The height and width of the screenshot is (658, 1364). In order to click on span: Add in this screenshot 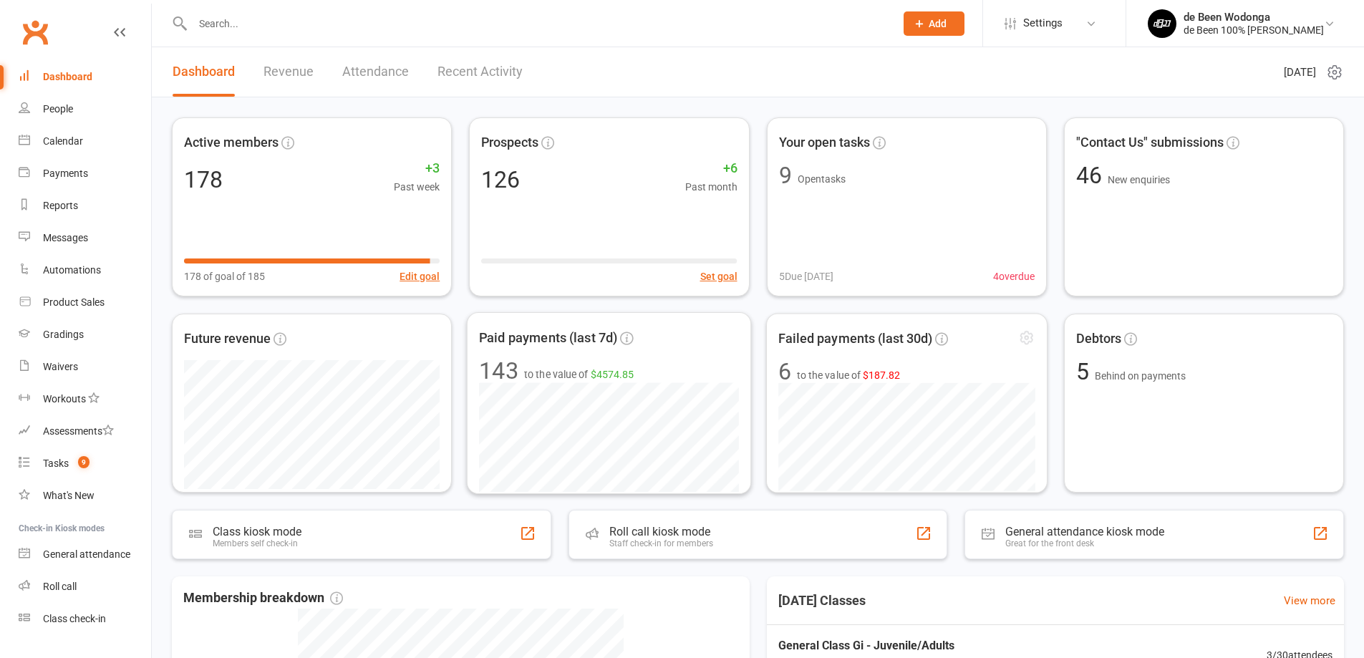, I will do `click(937, 24)`.